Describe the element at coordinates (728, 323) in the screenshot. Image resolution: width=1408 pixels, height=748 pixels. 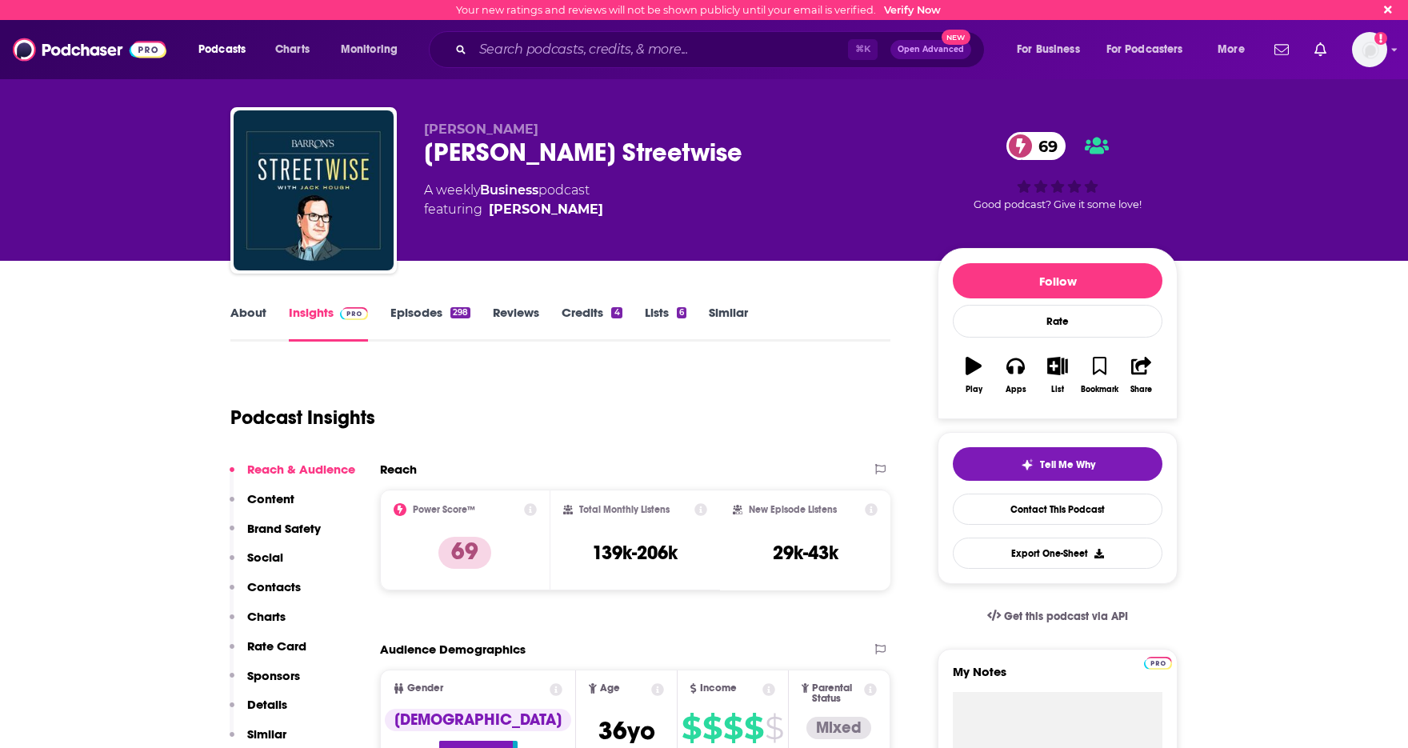
I see `a: Similar` at that location.